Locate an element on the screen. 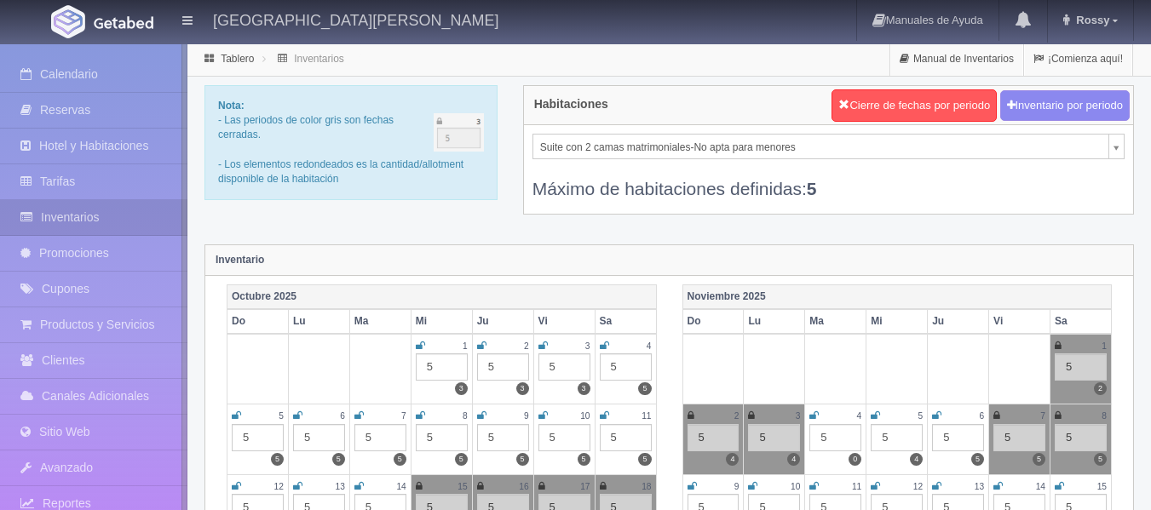  small: 18 is located at coordinates (646, 487).